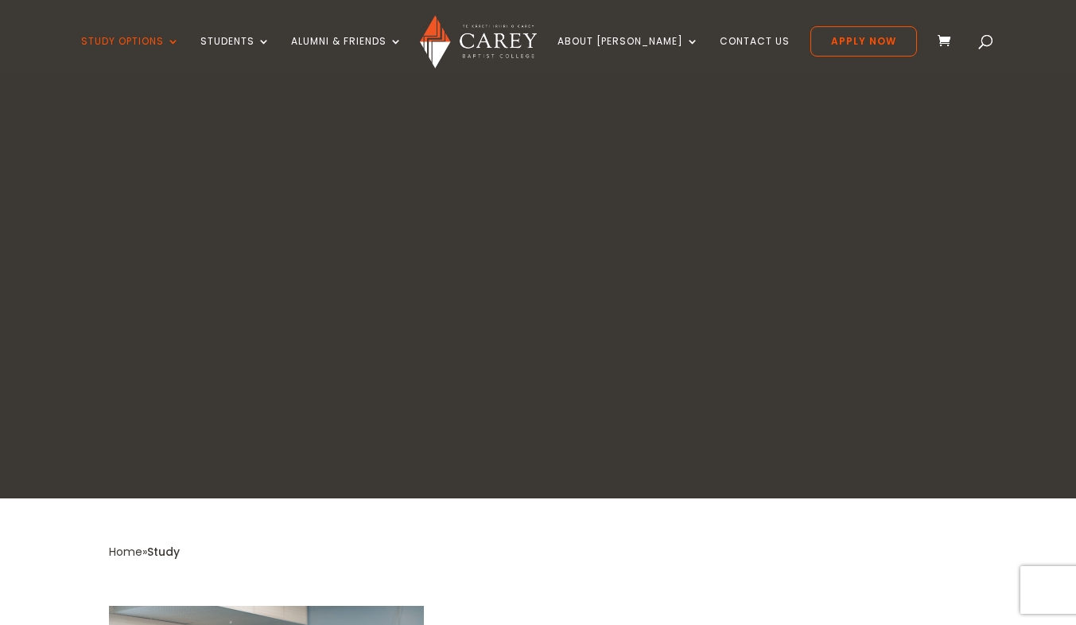 The image size is (1076, 625). What do you see at coordinates (126, 551) in the screenshot?
I see `a: Home` at bounding box center [126, 551].